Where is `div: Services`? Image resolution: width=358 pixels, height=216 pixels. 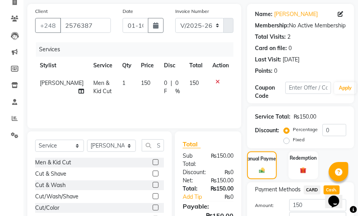
div: Services is located at coordinates (137, 49).